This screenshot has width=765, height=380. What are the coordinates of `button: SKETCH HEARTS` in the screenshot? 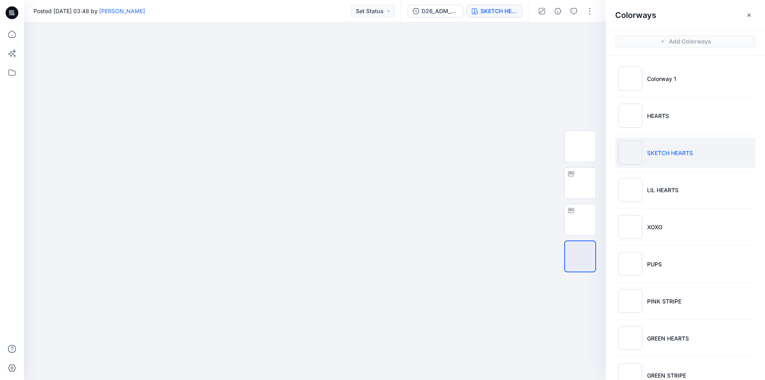 It's located at (494, 11).